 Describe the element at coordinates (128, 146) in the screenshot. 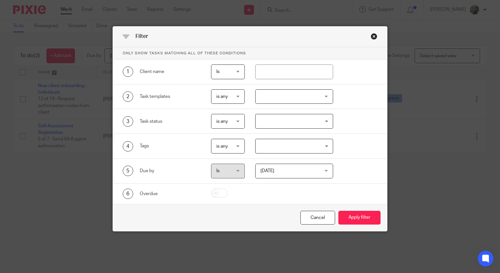

I see `div: 4` at that location.